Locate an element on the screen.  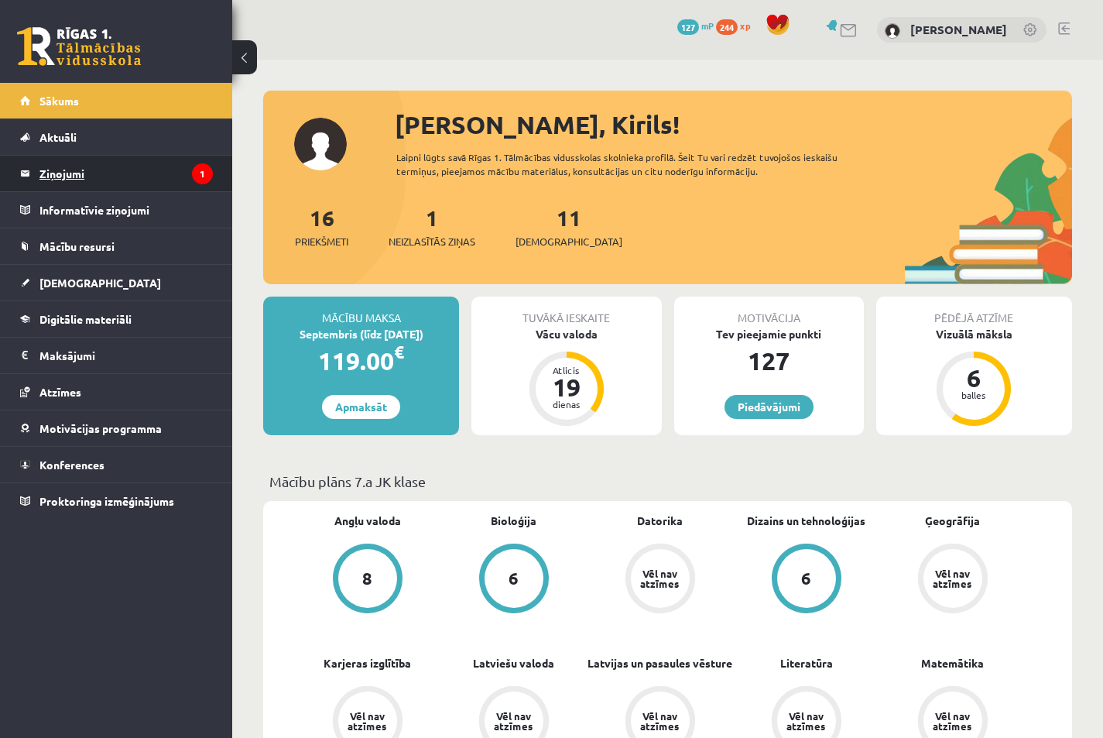
span: 244 is located at coordinates (727, 27).